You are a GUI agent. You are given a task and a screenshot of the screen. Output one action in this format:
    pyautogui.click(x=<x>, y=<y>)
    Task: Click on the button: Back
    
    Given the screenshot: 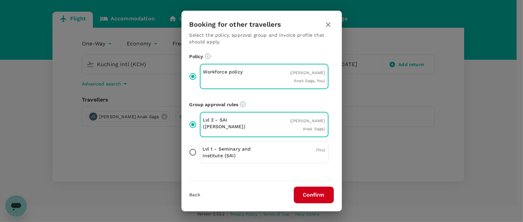 What is the action you would take?
    pyautogui.click(x=195, y=195)
    